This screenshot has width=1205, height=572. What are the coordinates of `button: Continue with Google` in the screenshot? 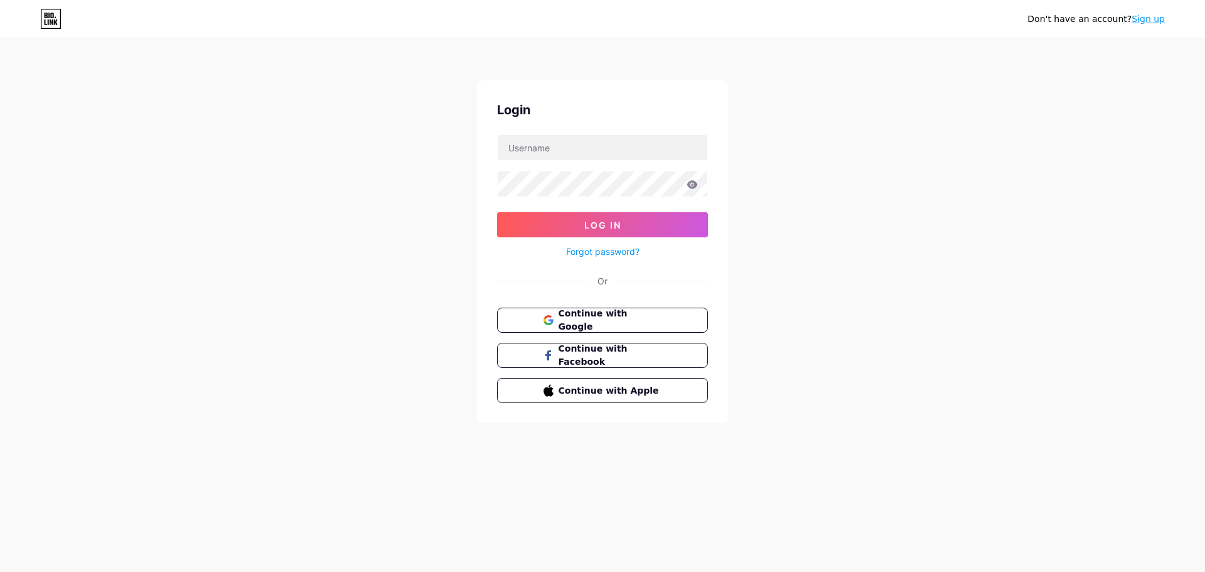 It's located at (602, 320).